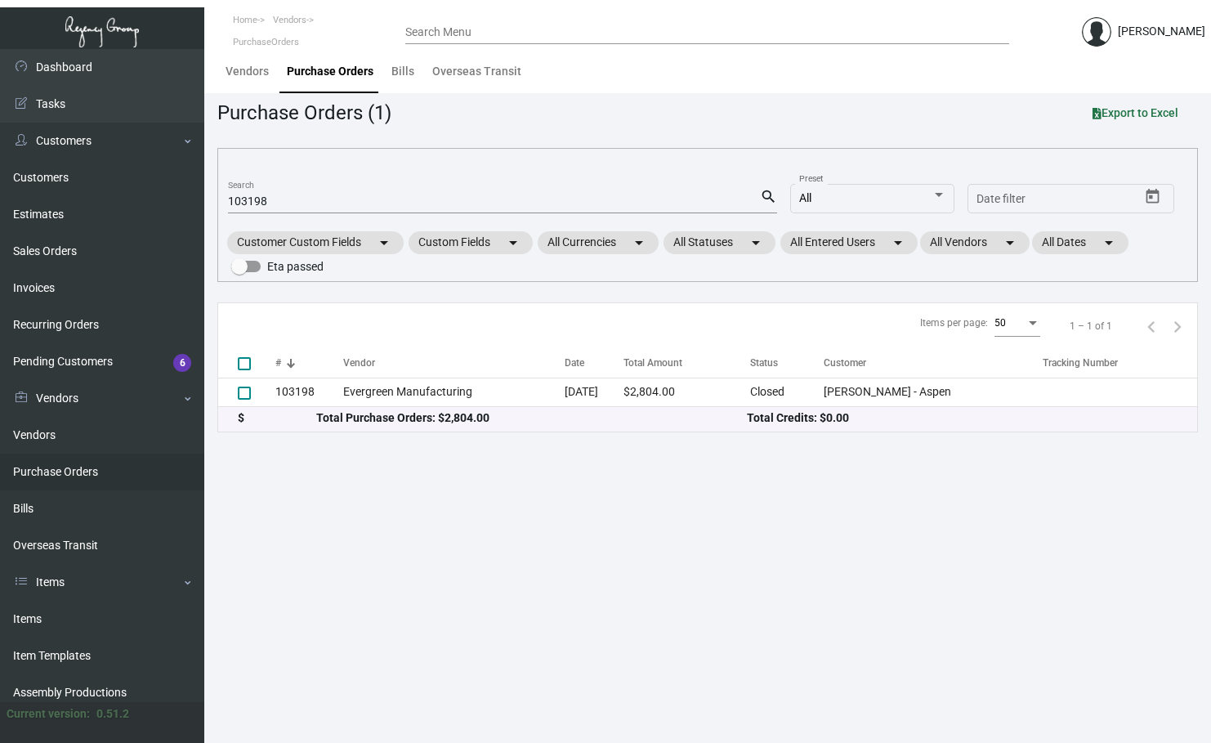  What do you see at coordinates (1017, 324) in the screenshot?
I see `mat-select: Items per page:` at bounding box center [1017, 324].